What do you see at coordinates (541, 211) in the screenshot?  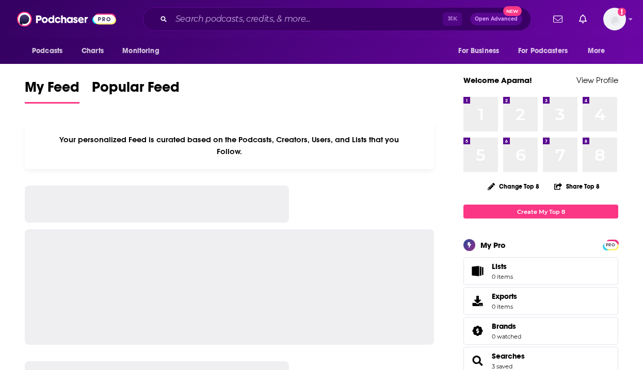 I see `a: Create My Top 8` at bounding box center [541, 211].